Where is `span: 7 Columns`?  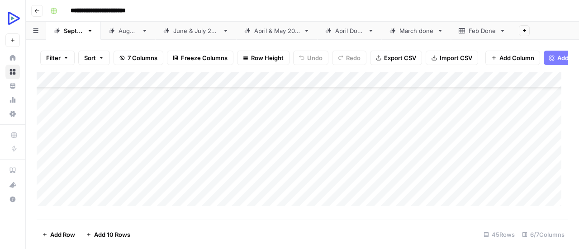 span: 7 Columns is located at coordinates (143, 58).